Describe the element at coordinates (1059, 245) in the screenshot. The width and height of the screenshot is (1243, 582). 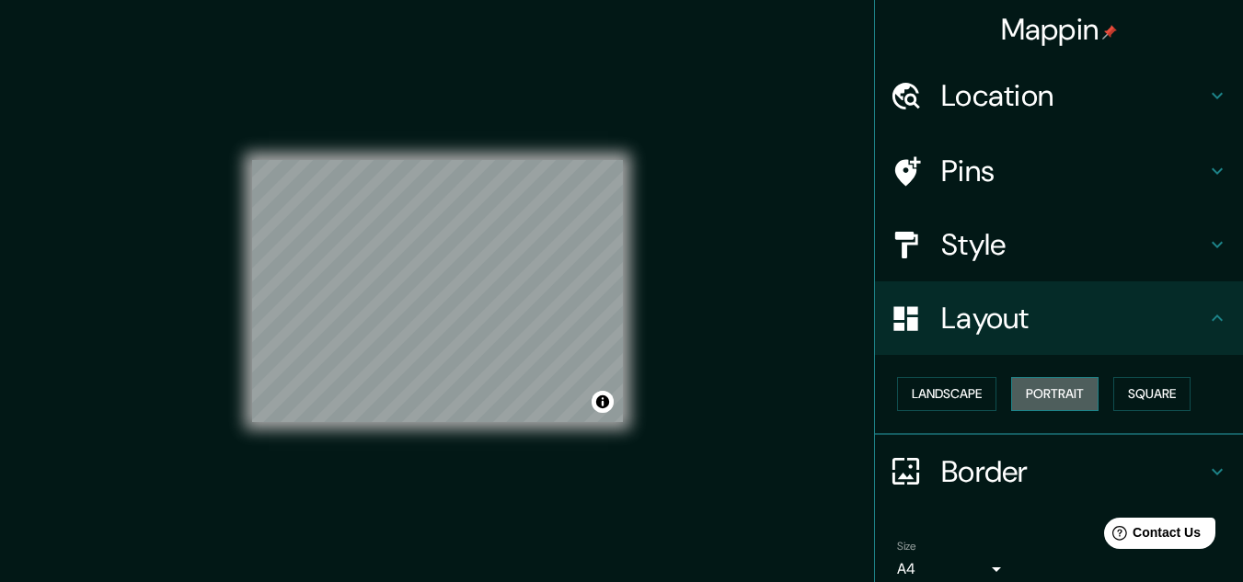
I see `div: Style` at that location.